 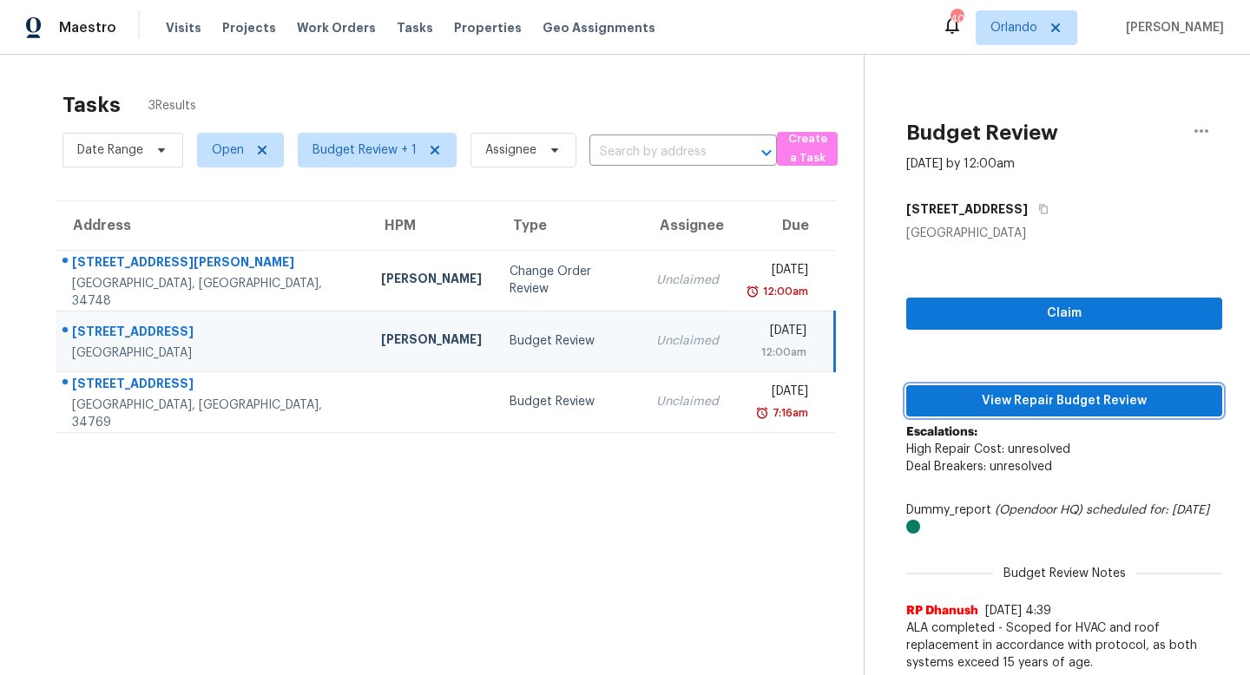 I want to click on span: Date Range, so click(x=110, y=150).